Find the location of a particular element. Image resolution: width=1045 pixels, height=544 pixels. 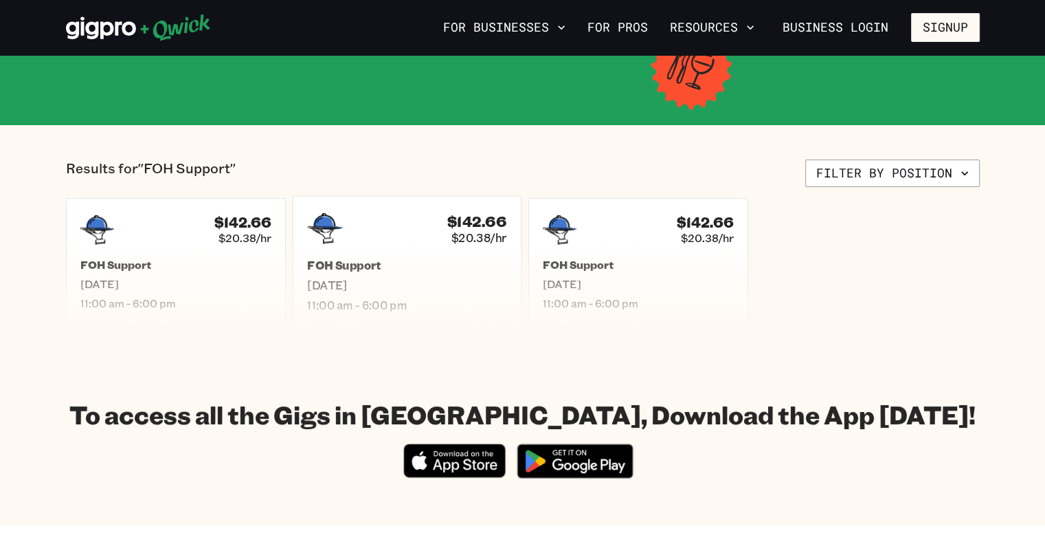

button: Signup is located at coordinates (946, 27).